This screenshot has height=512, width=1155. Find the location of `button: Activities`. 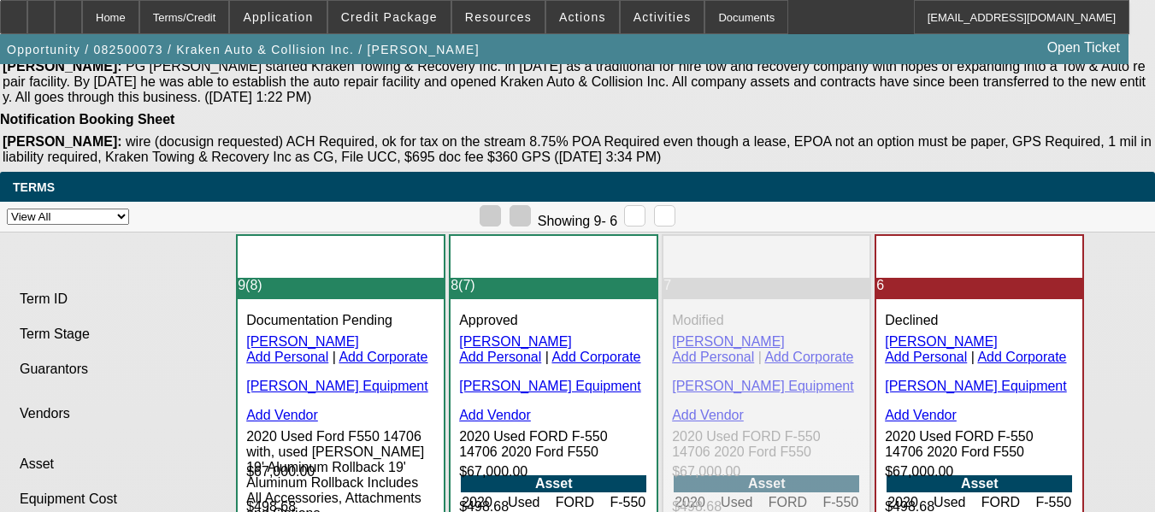

button: Activities is located at coordinates (662, 17).